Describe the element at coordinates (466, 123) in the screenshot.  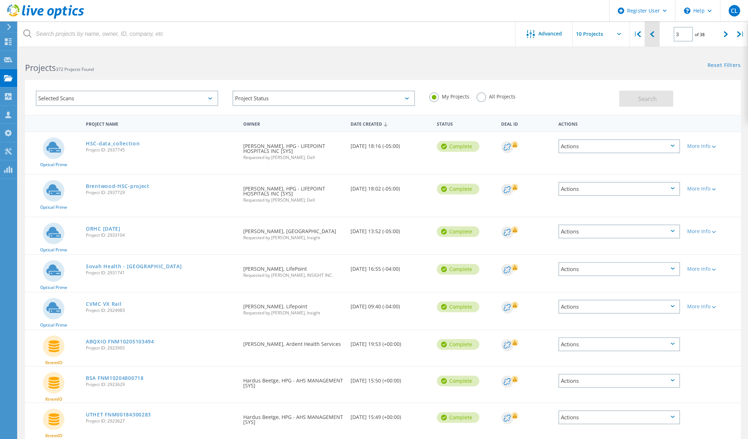
I see `div: Status` at that location.